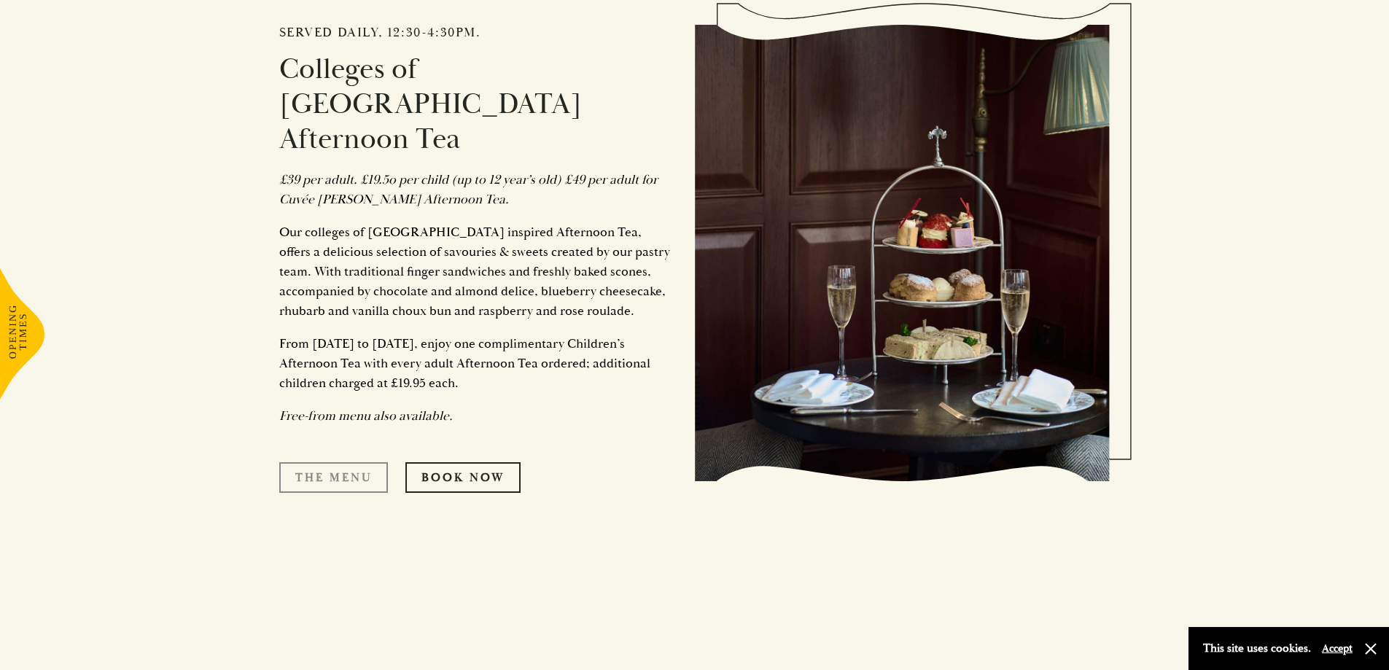  What do you see at coordinates (333, 478) in the screenshot?
I see `a: The Menu` at bounding box center [333, 478].